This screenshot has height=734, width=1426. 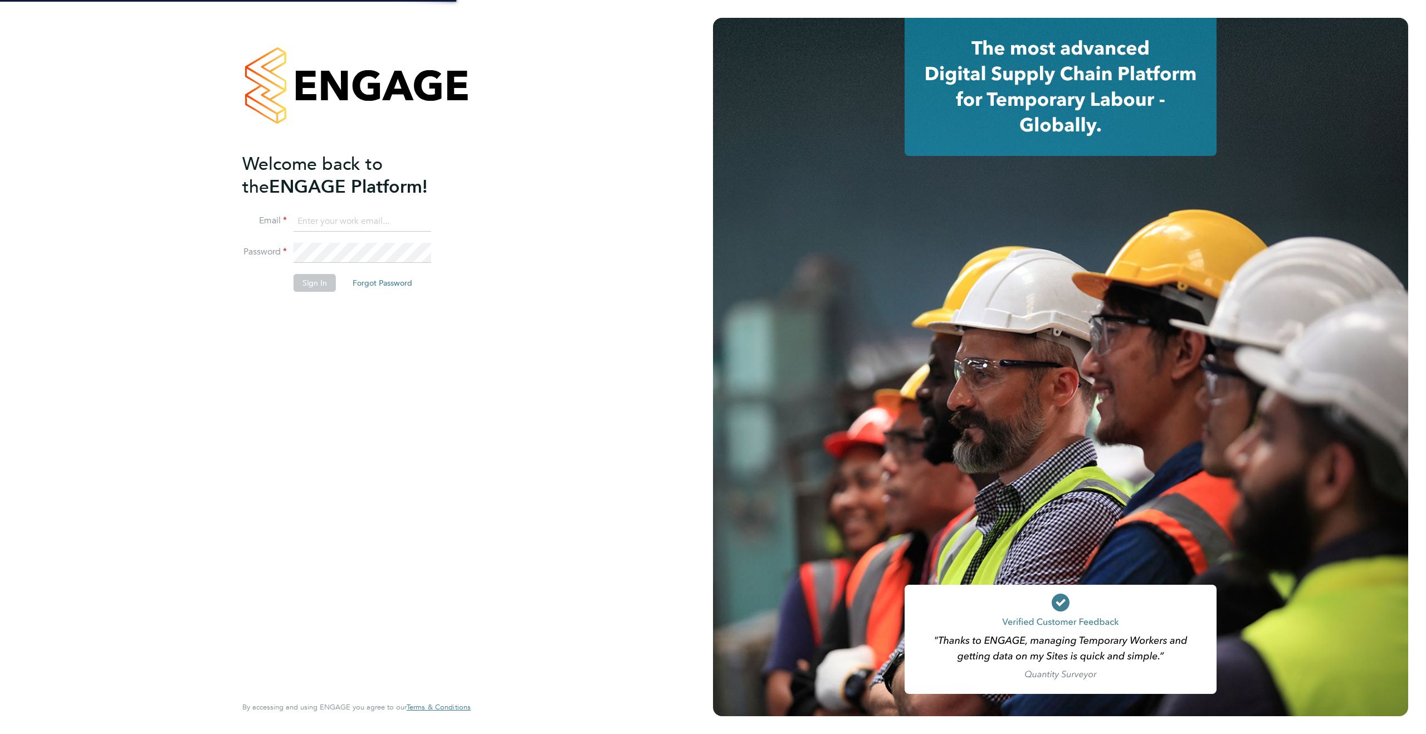 I want to click on label: Email, so click(x=265, y=221).